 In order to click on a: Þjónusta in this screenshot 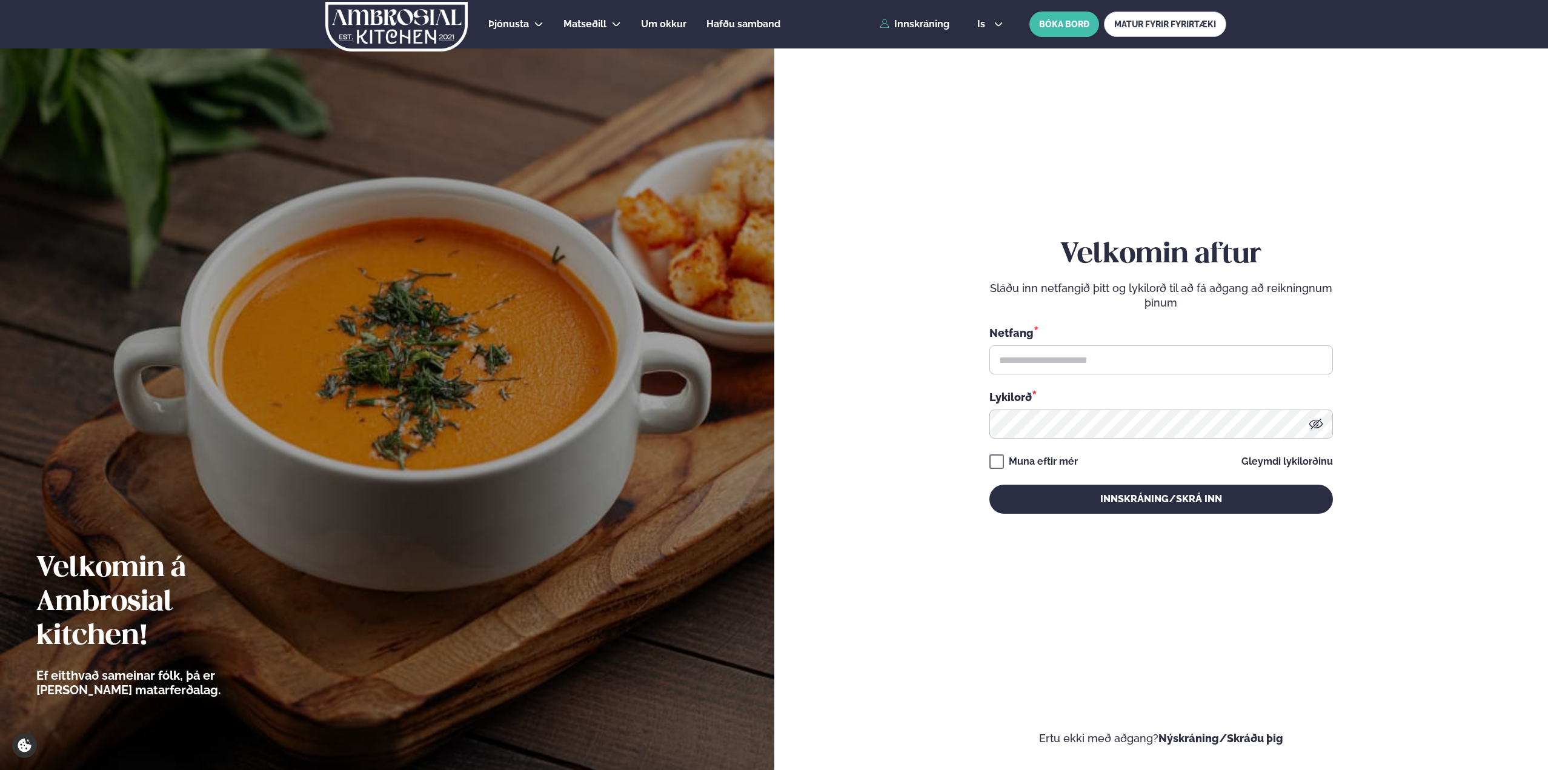, I will do `click(508, 24)`.